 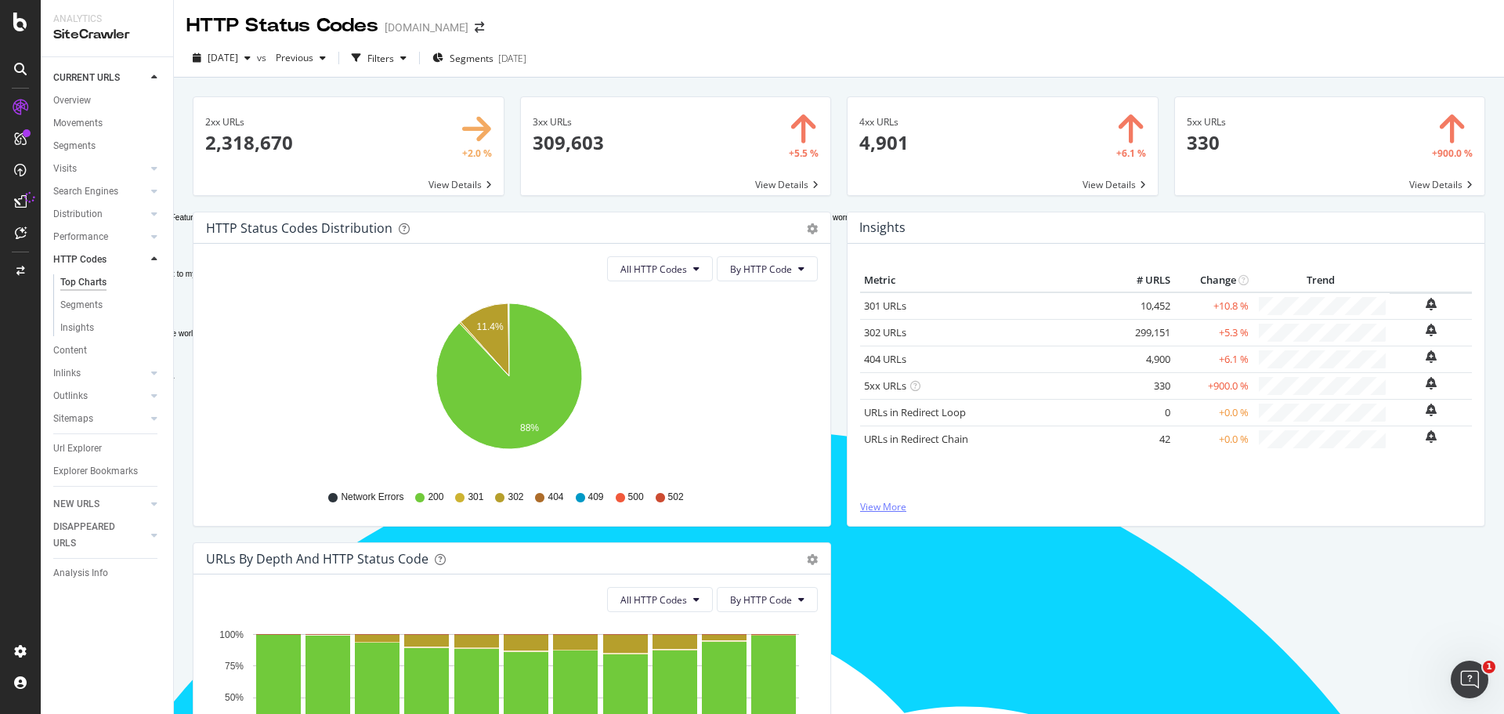 I want to click on span: vs, so click(x=263, y=57).